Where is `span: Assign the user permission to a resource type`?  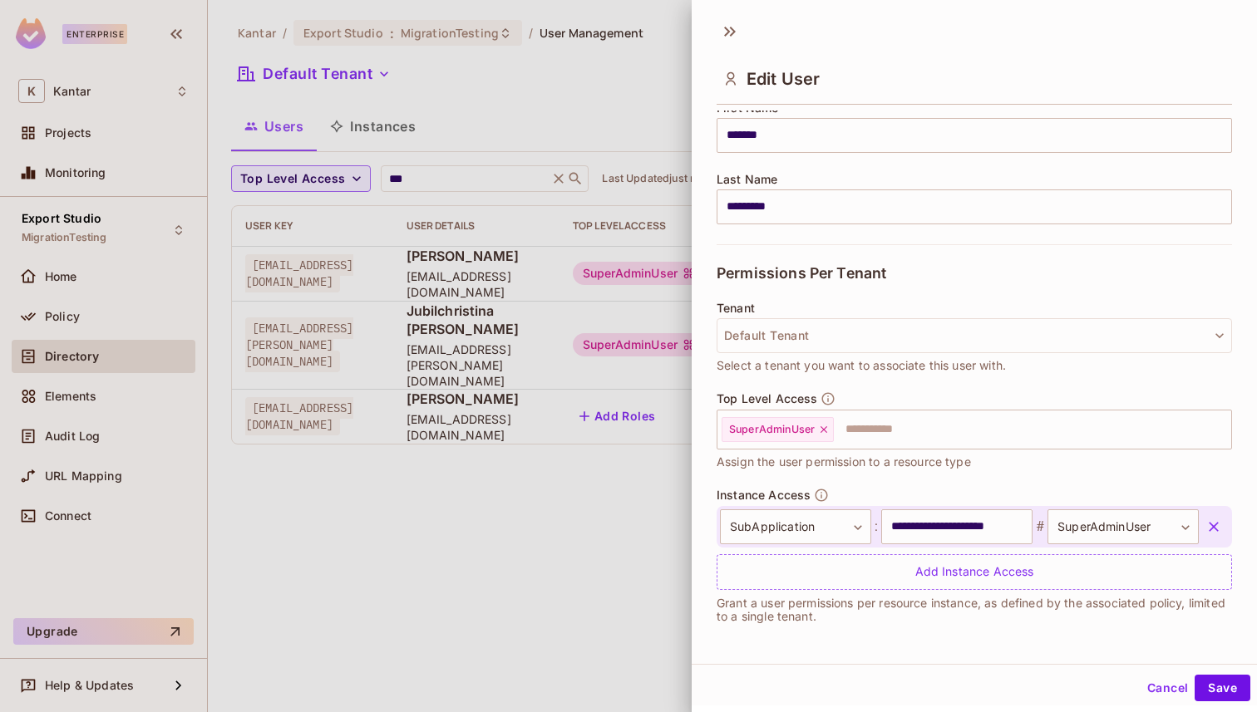 span: Assign the user permission to a resource type is located at coordinates (844, 462).